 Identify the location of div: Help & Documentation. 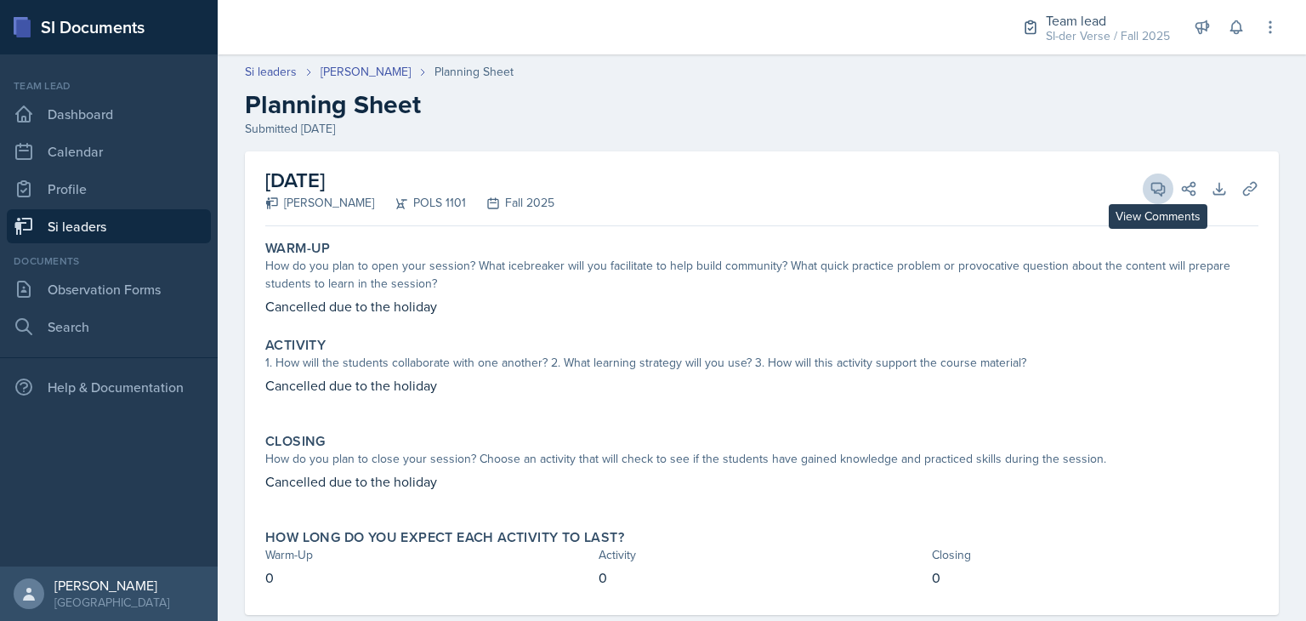
(109, 387).